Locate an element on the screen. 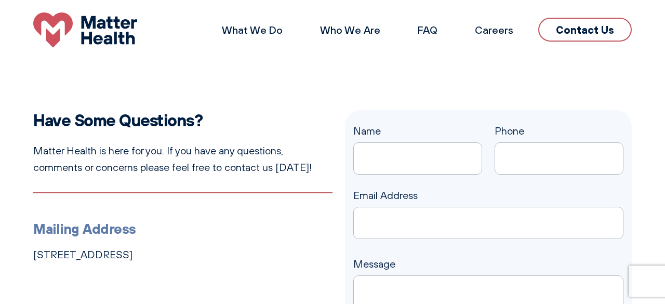 The height and width of the screenshot is (304, 665). a: Who We Are is located at coordinates (350, 30).